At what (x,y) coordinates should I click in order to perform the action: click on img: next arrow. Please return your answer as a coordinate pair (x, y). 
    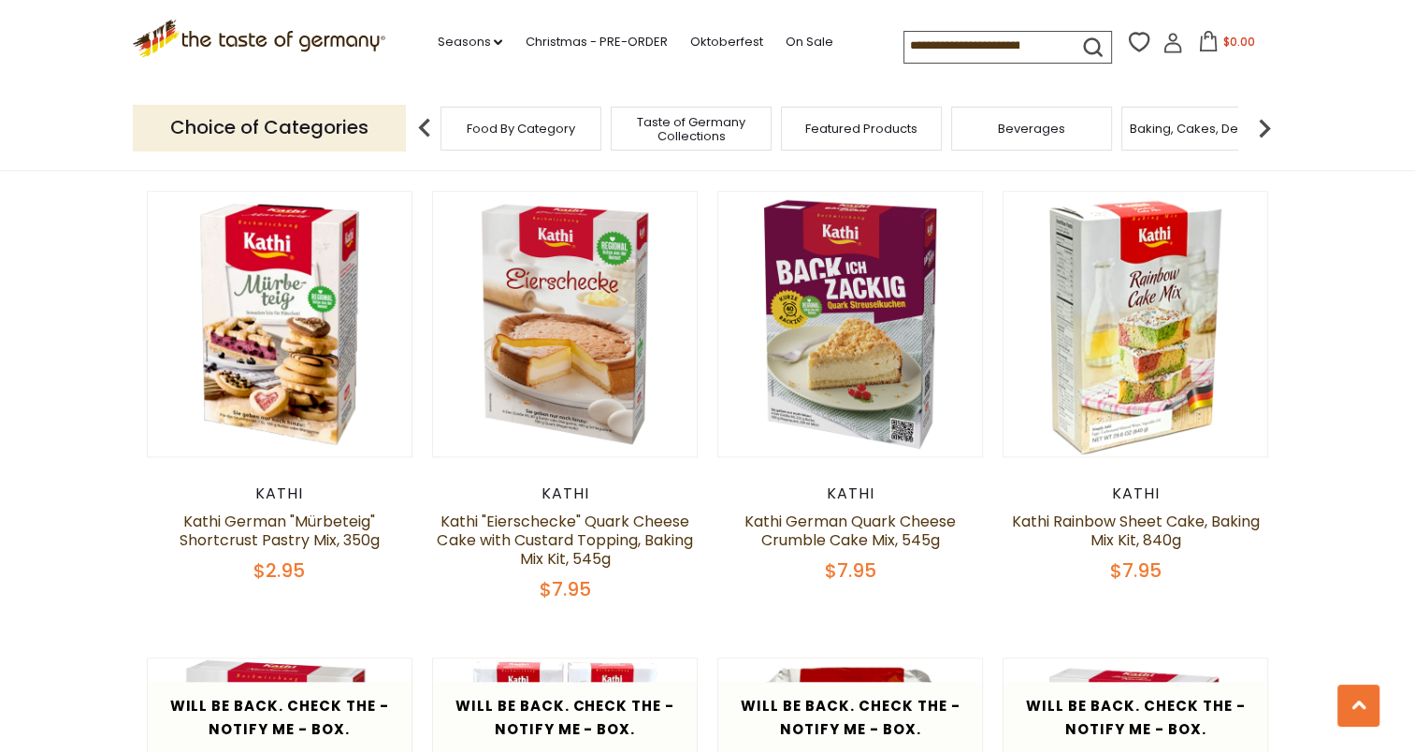
    Looking at the image, I should click on (1264, 128).